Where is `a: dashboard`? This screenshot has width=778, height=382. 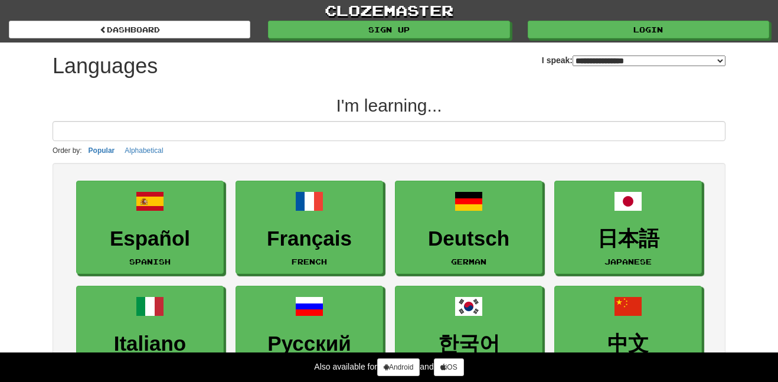
a: dashboard is located at coordinates (129, 30).